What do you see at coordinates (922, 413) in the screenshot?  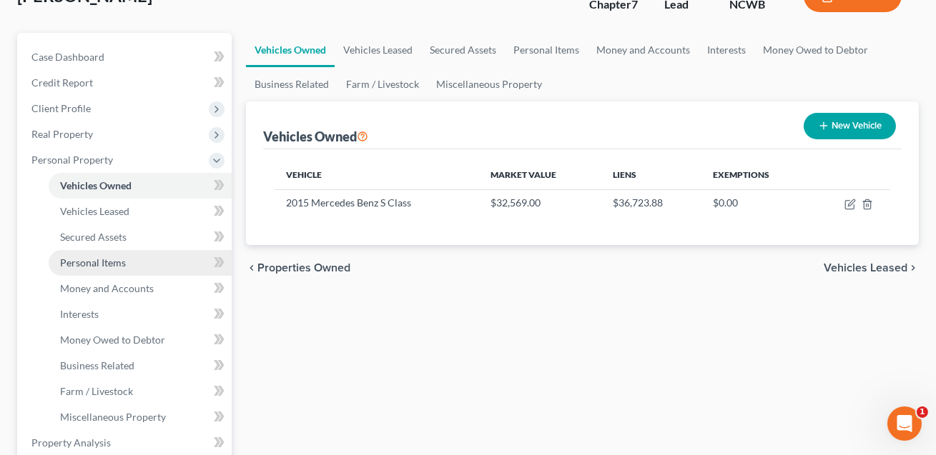 I see `span: 1` at bounding box center [922, 413].